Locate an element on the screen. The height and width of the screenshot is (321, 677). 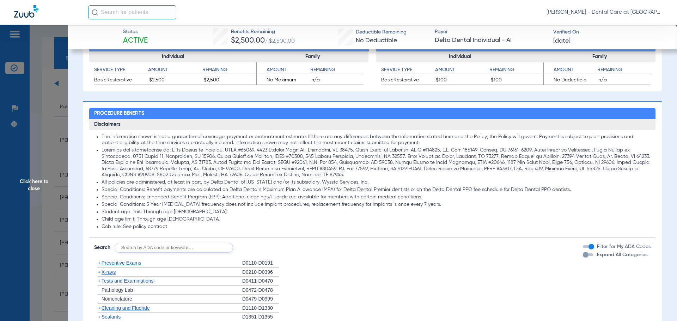
label: Filter for My ADA Codes is located at coordinates (623, 247).